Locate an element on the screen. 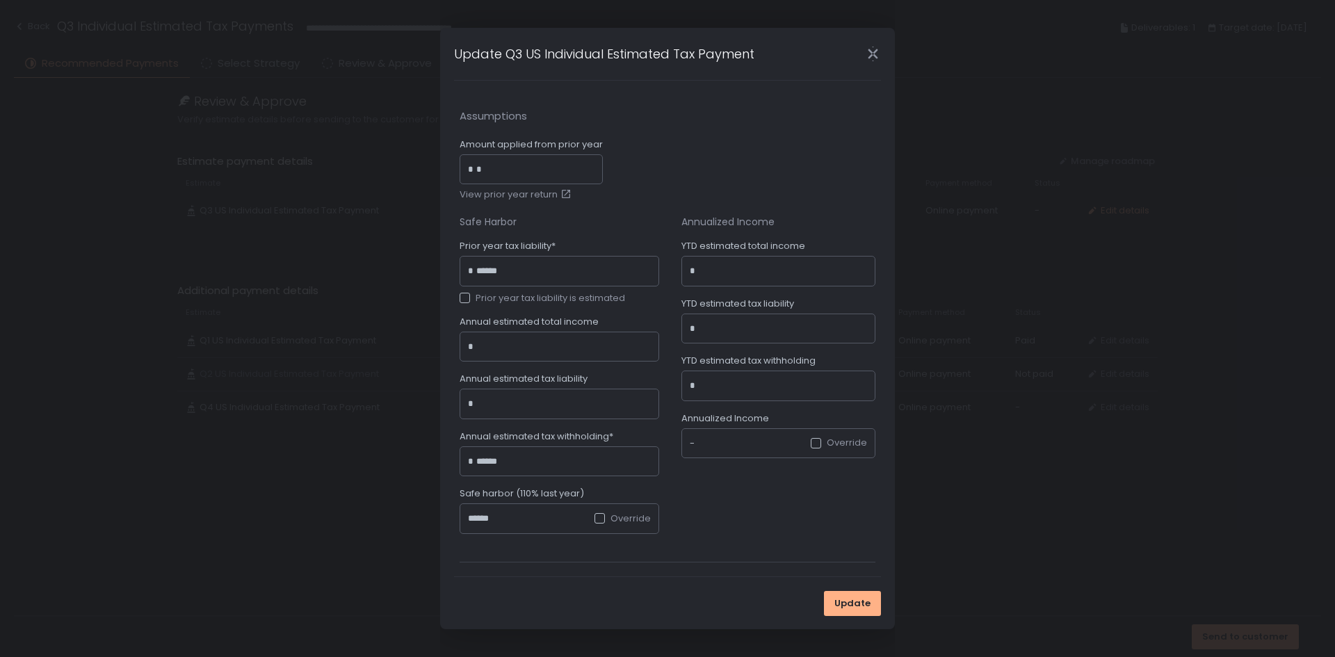  span: Assumptions is located at coordinates (668, 116).